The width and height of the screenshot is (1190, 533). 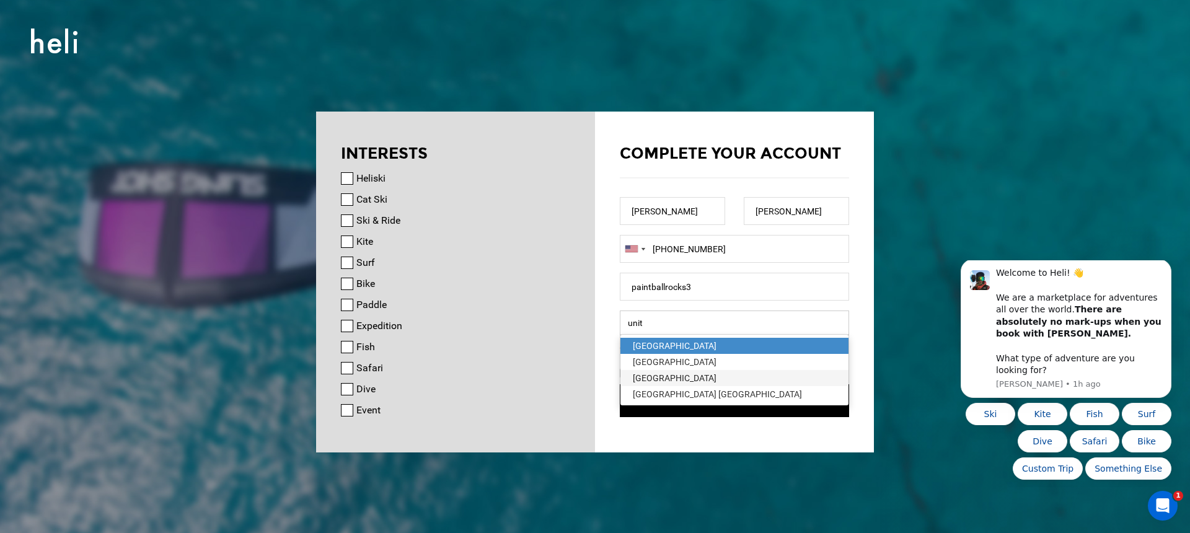 What do you see at coordinates (137, 61) in the screenshot?
I see `div: Message content` at bounding box center [137, 61].